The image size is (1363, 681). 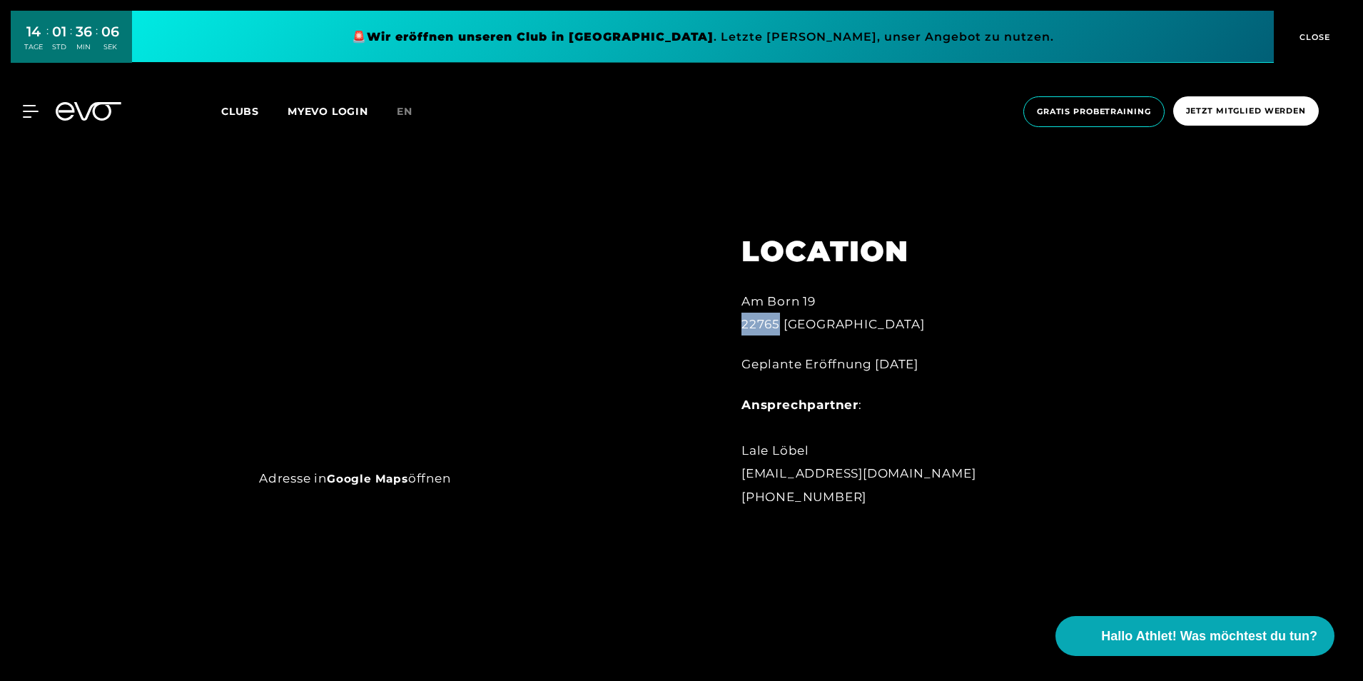 I want to click on div: Adresse in öffnen, so click(x=460, y=478).